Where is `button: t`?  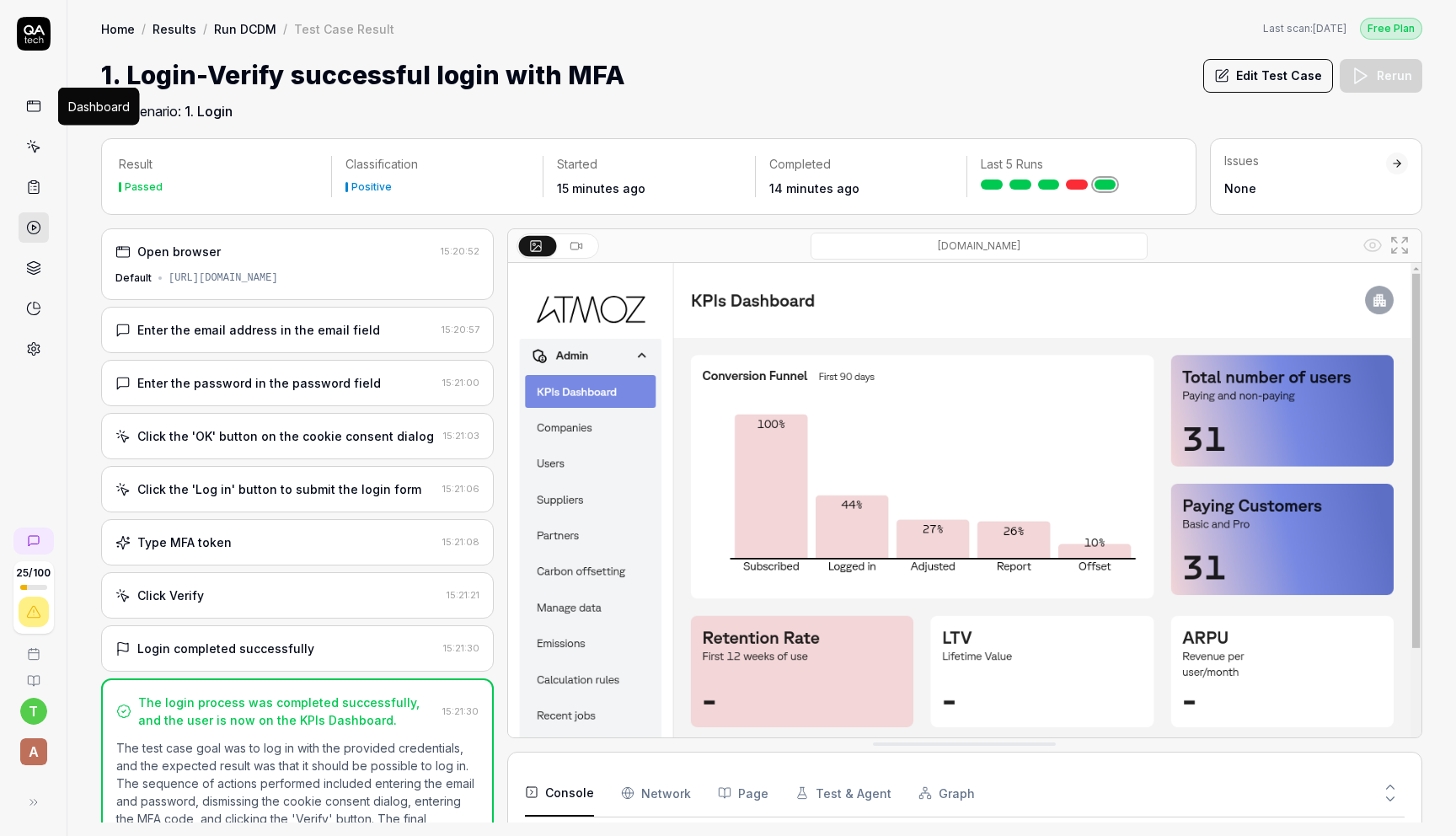 button: t is located at coordinates (33, 711).